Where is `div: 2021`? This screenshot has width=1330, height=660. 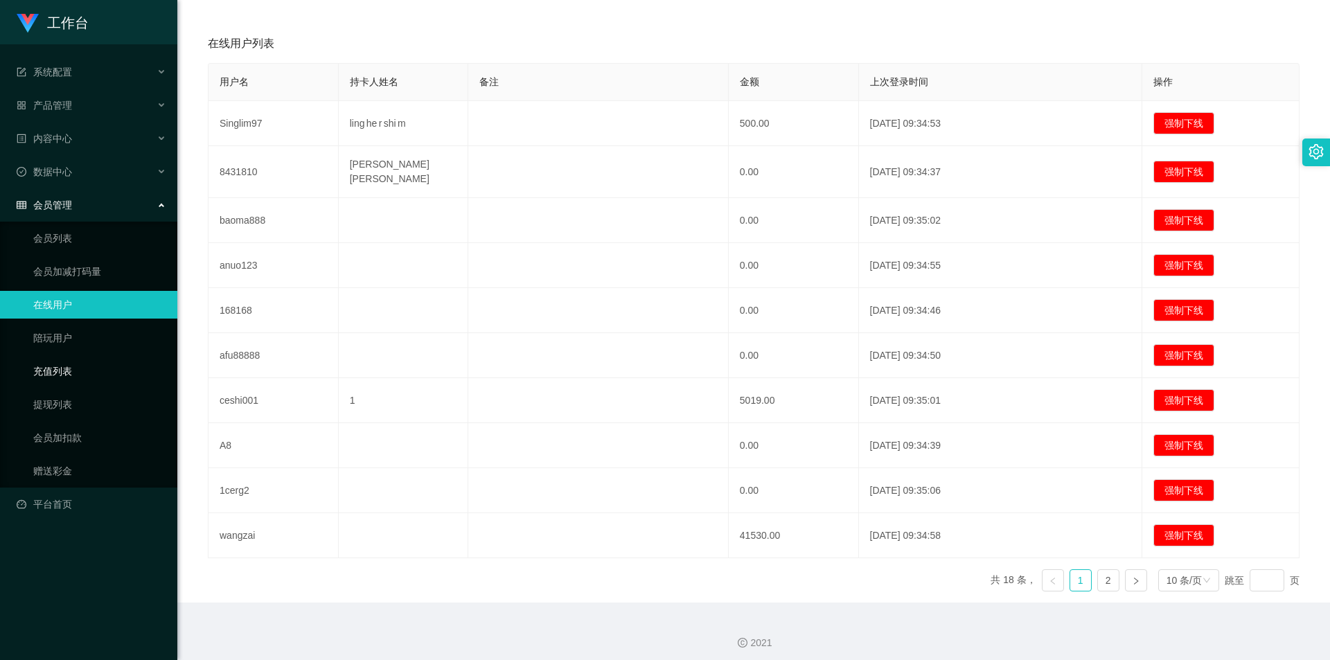 div: 2021 is located at coordinates (753, 643).